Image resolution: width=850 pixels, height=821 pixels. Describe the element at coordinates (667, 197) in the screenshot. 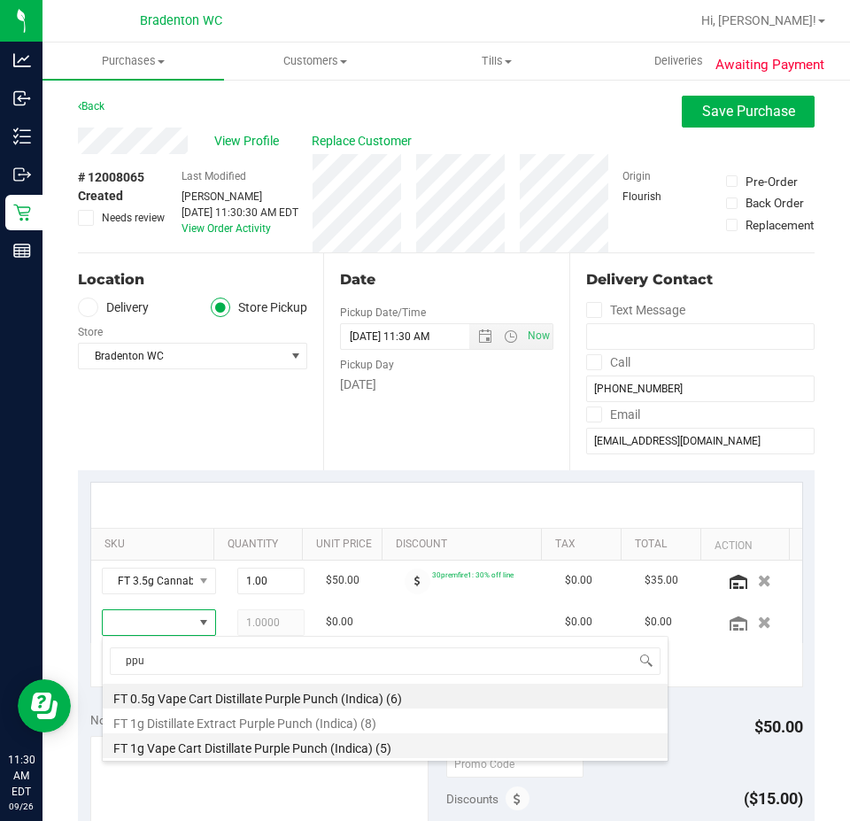

I see `div: Flourish` at that location.